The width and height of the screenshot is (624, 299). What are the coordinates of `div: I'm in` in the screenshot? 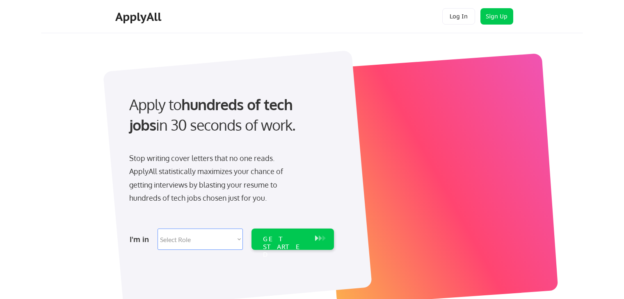 It's located at (141, 240).